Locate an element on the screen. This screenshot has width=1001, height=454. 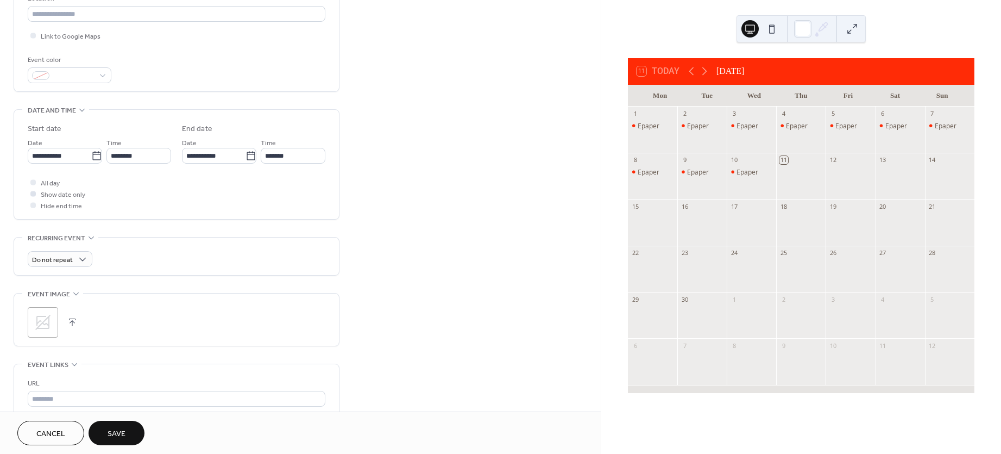
div: 24 is located at coordinates (734, 253).